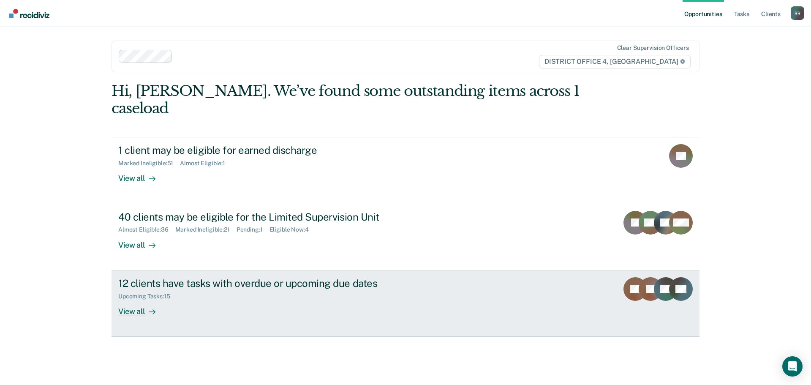 This screenshot has height=385, width=811. I want to click on div: Upcoming Tasks : 15, so click(147, 296).